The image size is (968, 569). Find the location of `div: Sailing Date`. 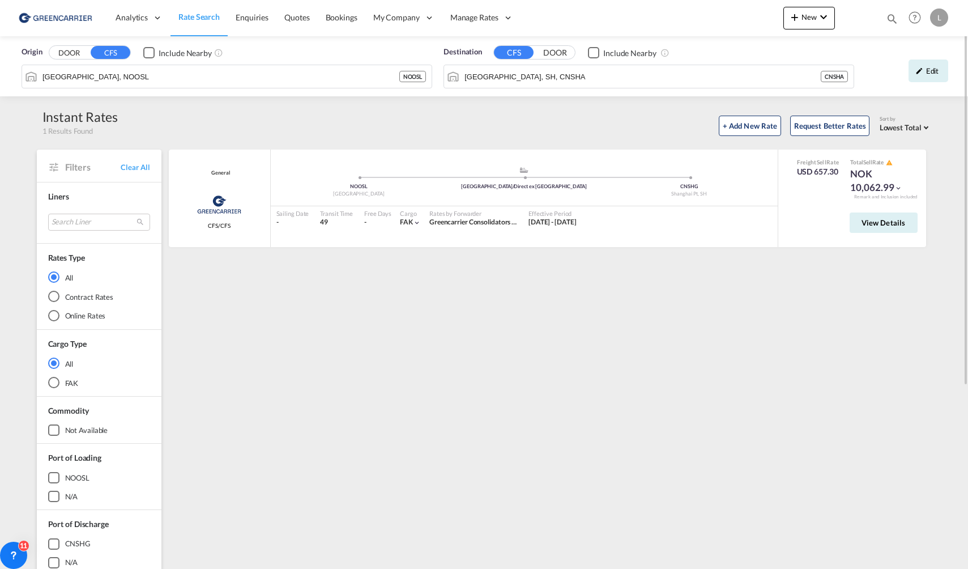

div: Sailing Date is located at coordinates (293, 213).